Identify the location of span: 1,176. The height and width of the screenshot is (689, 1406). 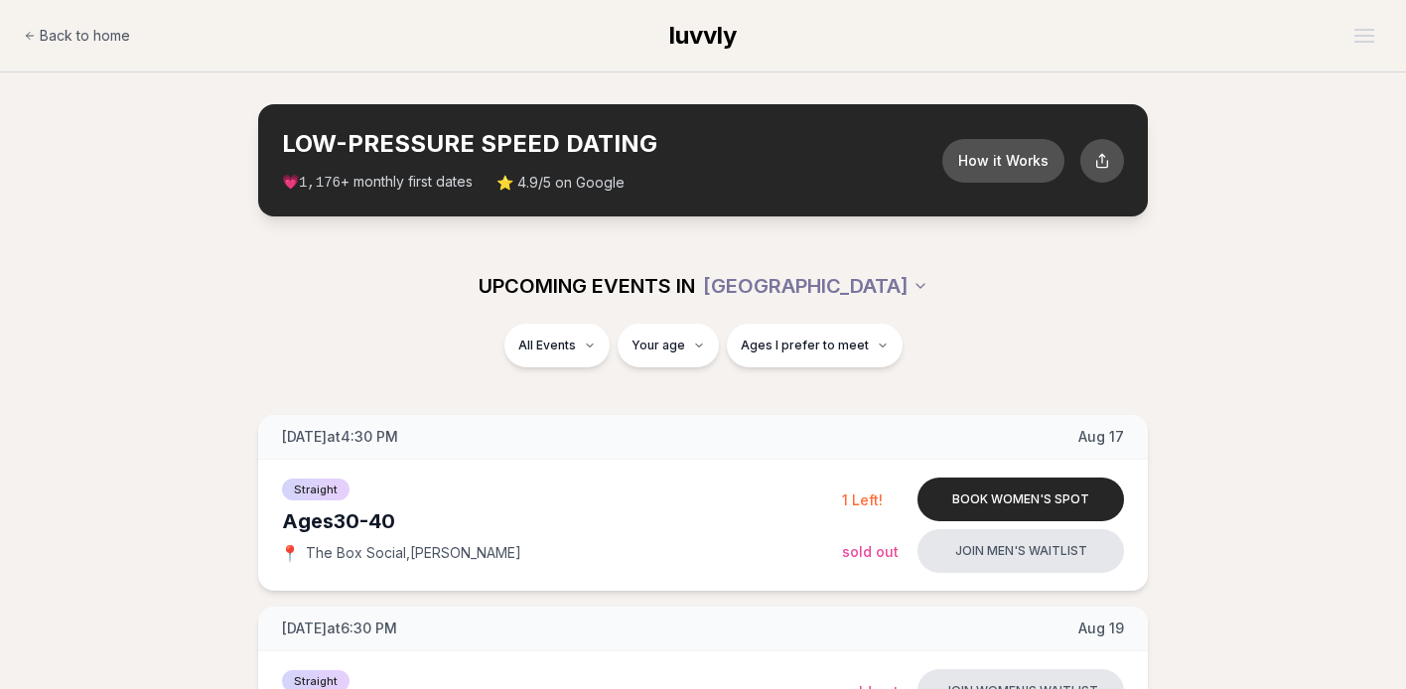
(320, 183).